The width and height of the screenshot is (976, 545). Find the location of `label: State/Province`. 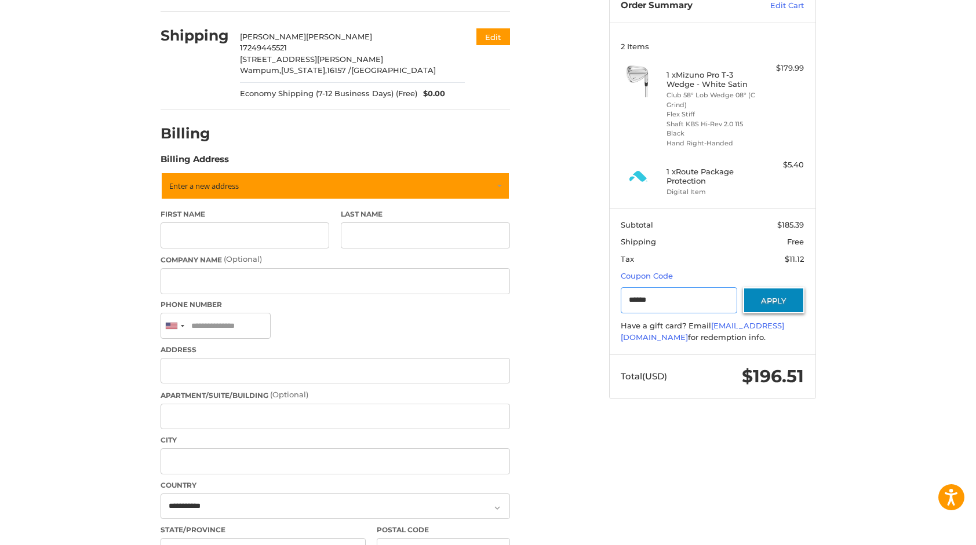

label: State/Province is located at coordinates (263, 530).